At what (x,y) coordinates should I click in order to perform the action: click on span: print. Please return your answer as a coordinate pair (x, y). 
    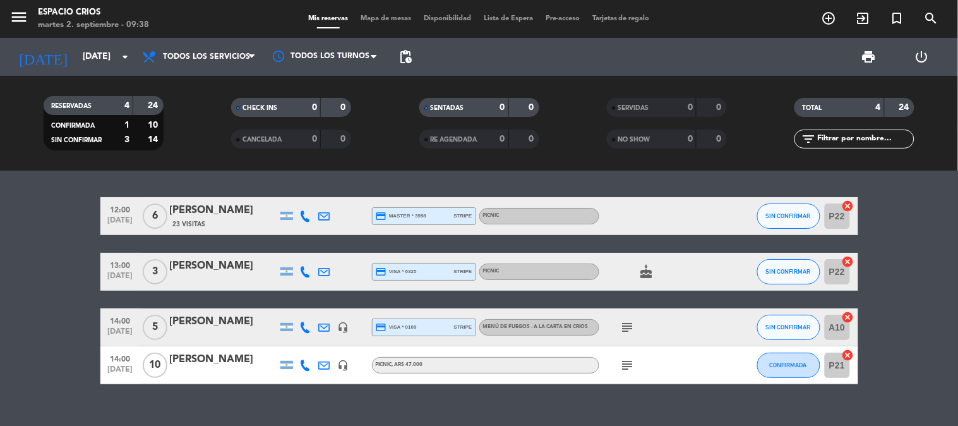
    Looking at the image, I should click on (869, 57).